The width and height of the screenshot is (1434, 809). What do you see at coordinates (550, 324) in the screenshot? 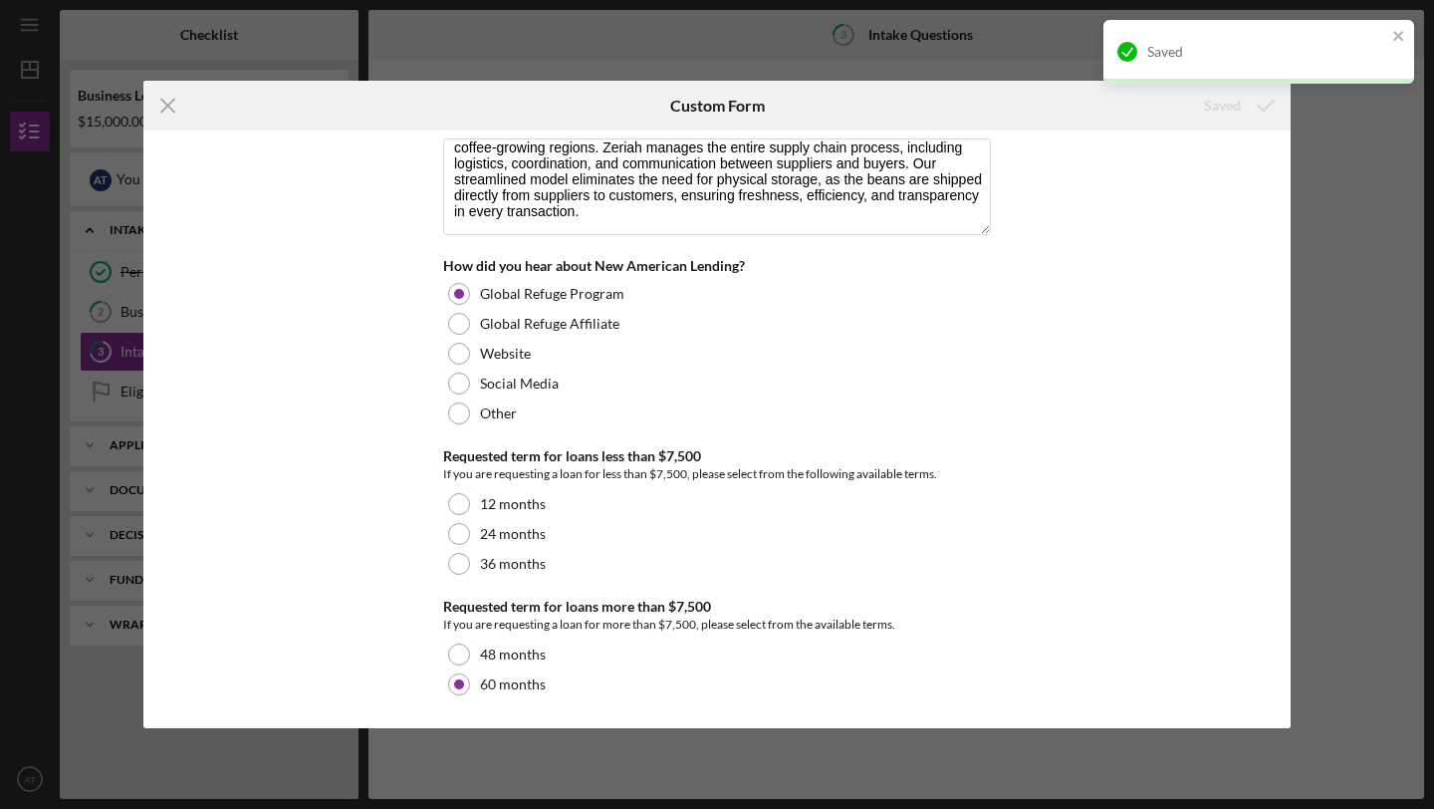
I see `label: Global Refuge Affiliate` at bounding box center [550, 324].